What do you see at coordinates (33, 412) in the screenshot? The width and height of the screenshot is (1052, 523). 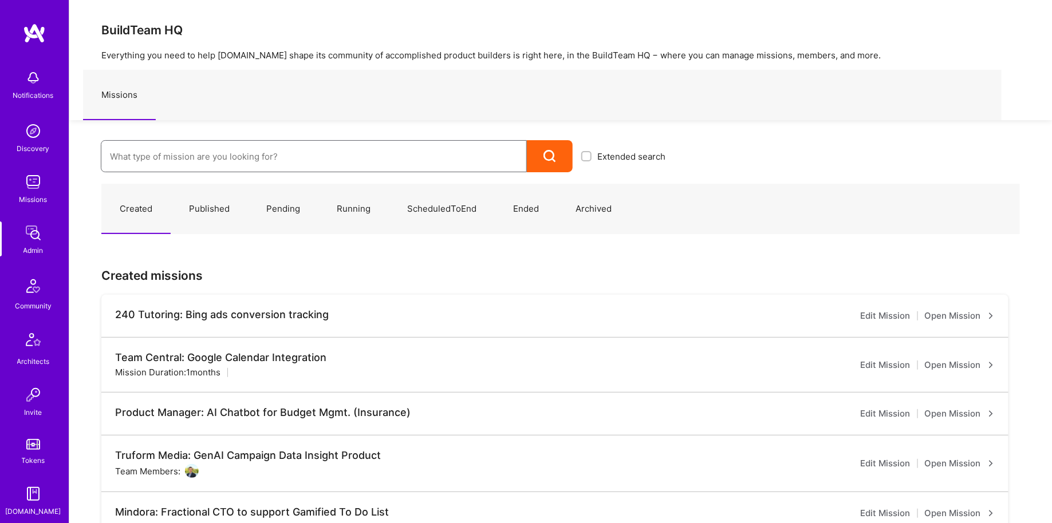 I see `div: Invite` at bounding box center [33, 412].